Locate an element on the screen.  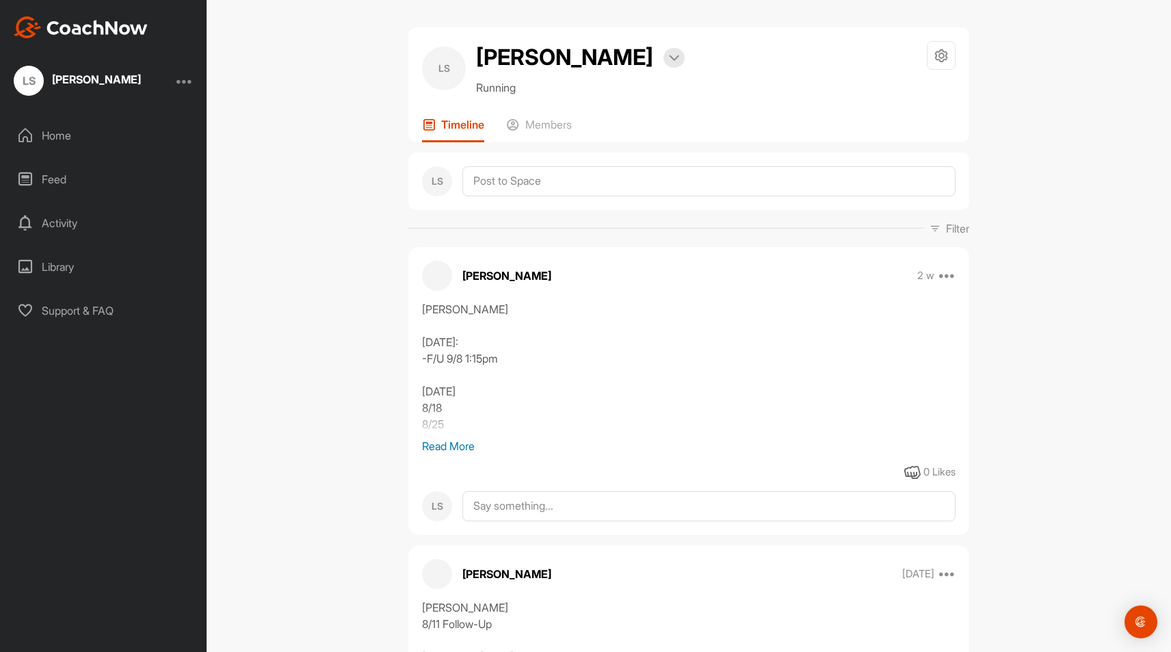
div: Library is located at coordinates (104, 267).